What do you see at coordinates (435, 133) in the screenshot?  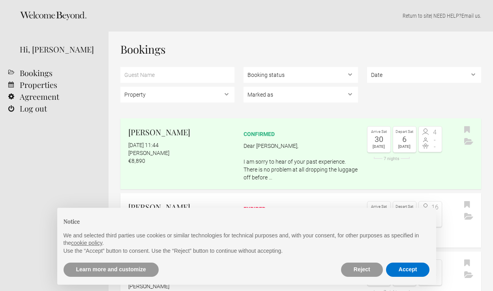 I see `span: 4` at bounding box center [435, 133].